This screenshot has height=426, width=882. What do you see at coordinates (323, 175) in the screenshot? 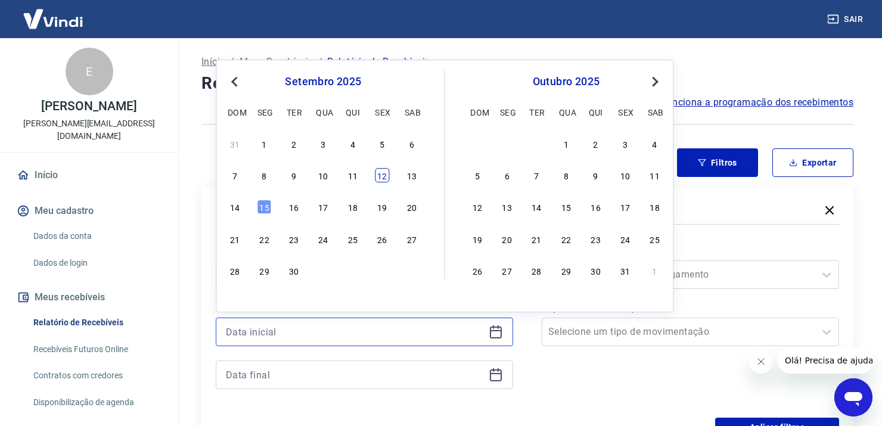
I see `div: Choose quarta-feira, 10 de setembro de 2025` at bounding box center [323, 175].